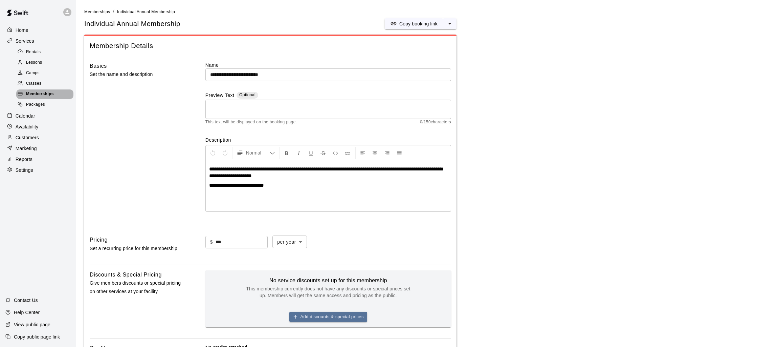 The height and width of the screenshot is (347, 758). Describe the element at coordinates (126, 274) in the screenshot. I see `h6: Discounts & Special Pricing` at that location.